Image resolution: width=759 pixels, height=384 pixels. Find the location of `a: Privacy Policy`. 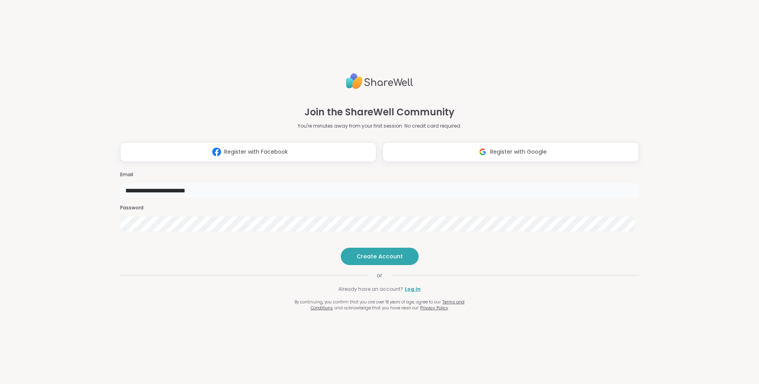

a: Privacy Policy is located at coordinates (434, 308).